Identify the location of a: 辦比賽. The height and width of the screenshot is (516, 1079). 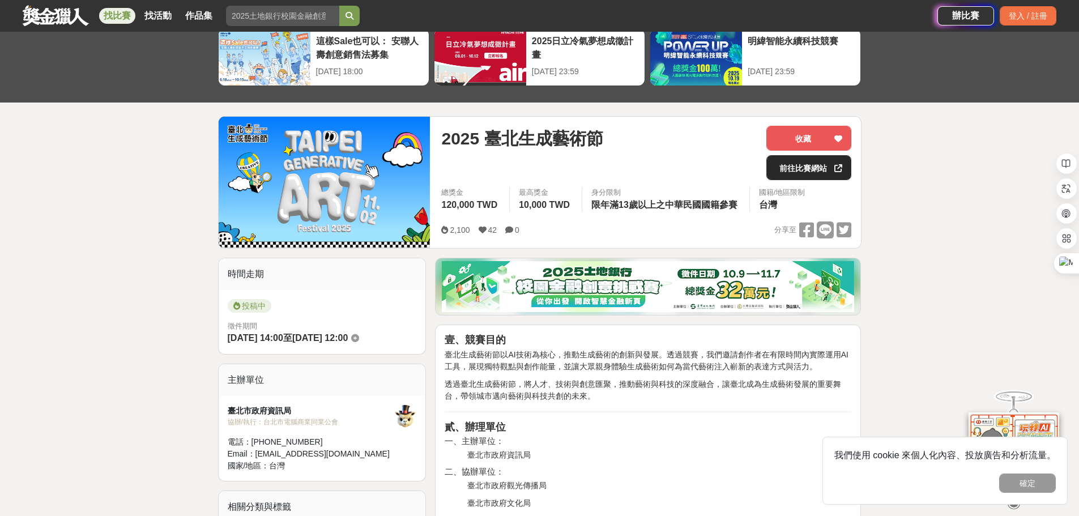
(966, 16).